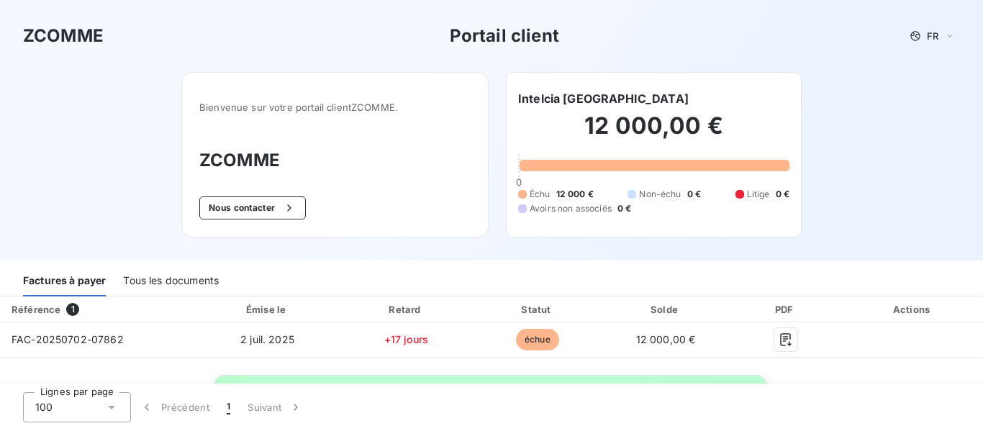  What do you see at coordinates (174, 407) in the screenshot?
I see `button: Précédent` at bounding box center [174, 407].